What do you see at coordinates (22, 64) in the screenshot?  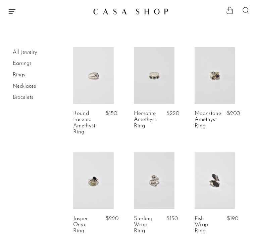 I see `a: Earrings` at bounding box center [22, 64].